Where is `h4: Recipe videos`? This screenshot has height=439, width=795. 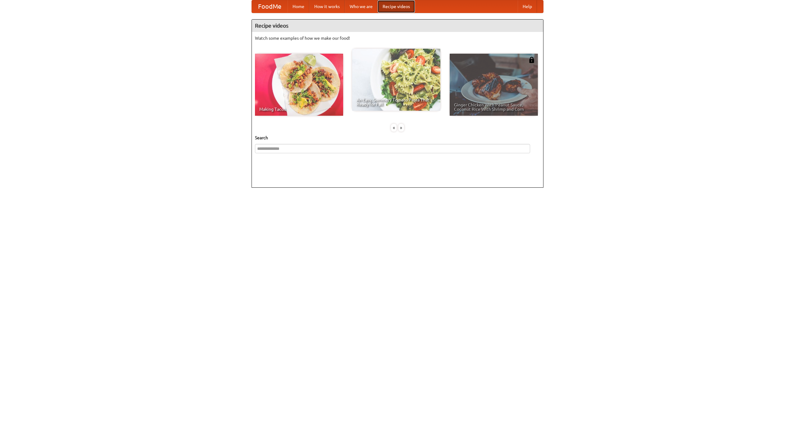 h4: Recipe videos is located at coordinates (397, 26).